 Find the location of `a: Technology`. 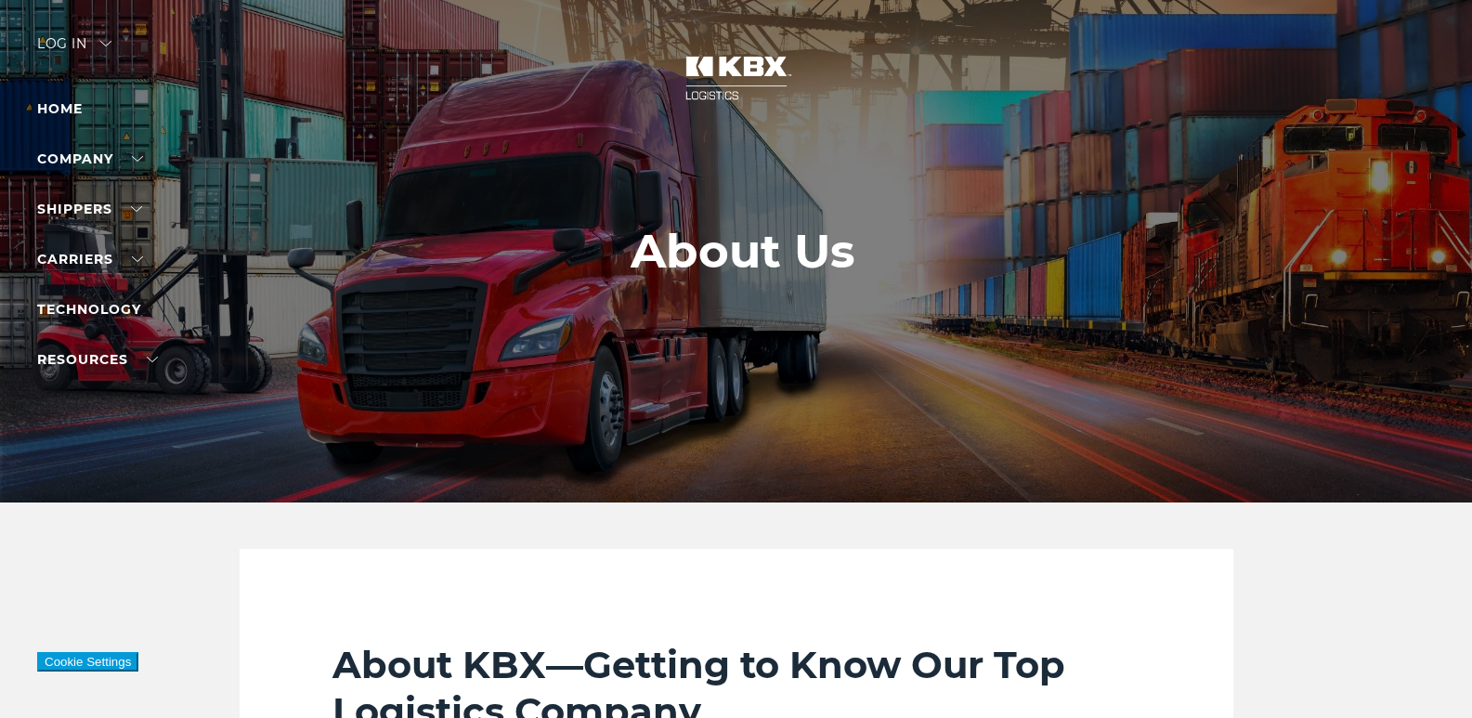

a: Technology is located at coordinates (89, 309).